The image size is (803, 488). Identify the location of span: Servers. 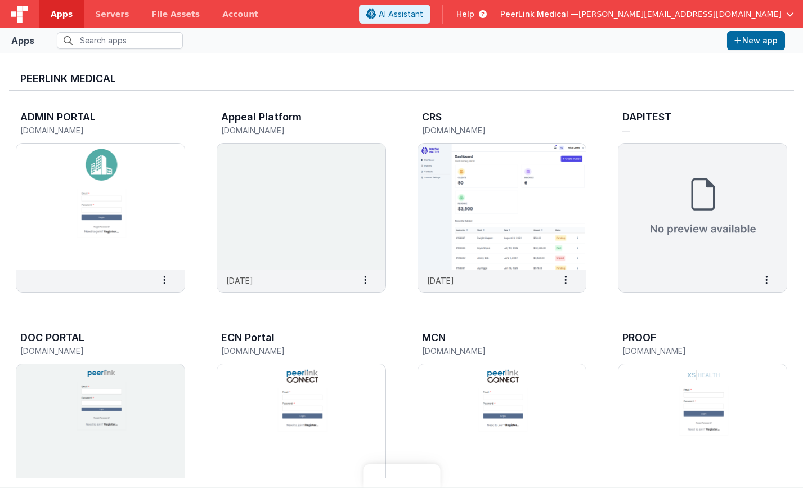
(112, 14).